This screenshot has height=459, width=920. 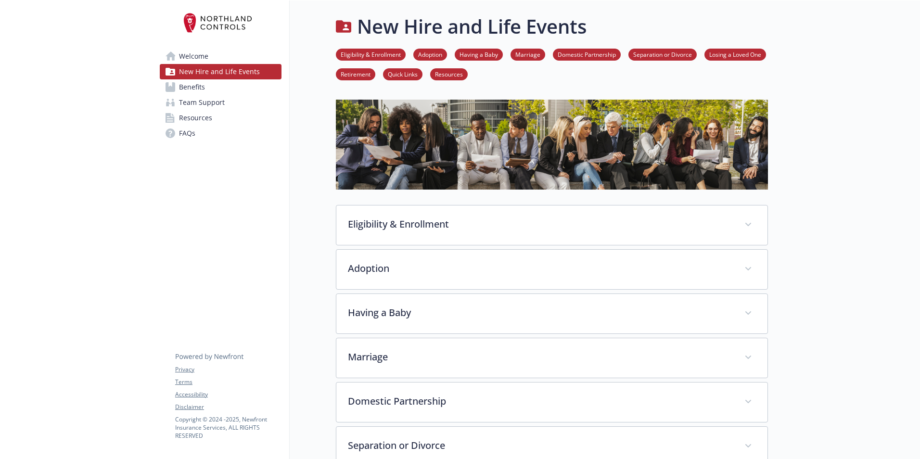 What do you see at coordinates (541, 313) in the screenshot?
I see `p: Having a Baby` at bounding box center [541, 313].